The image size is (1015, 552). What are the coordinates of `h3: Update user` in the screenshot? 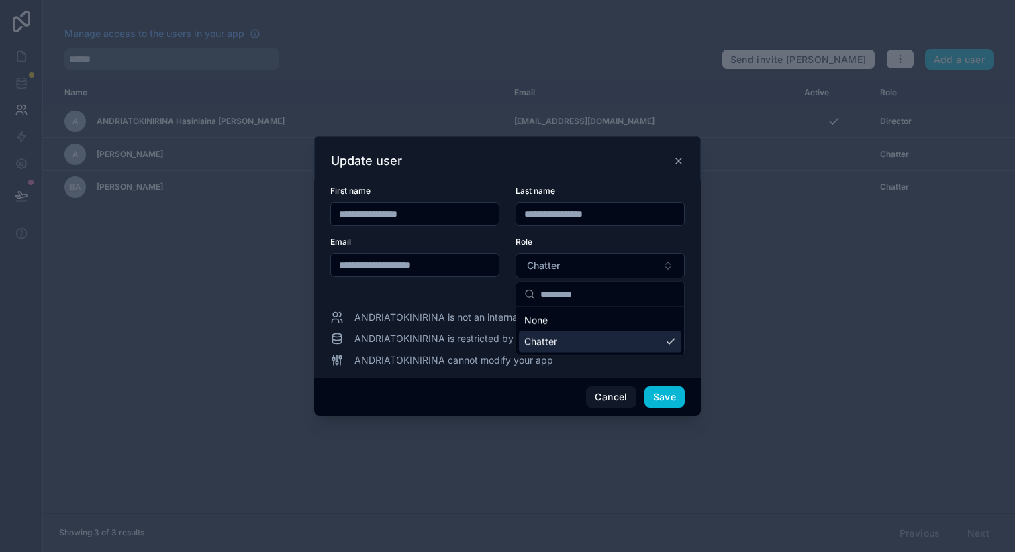 It's located at (367, 161).